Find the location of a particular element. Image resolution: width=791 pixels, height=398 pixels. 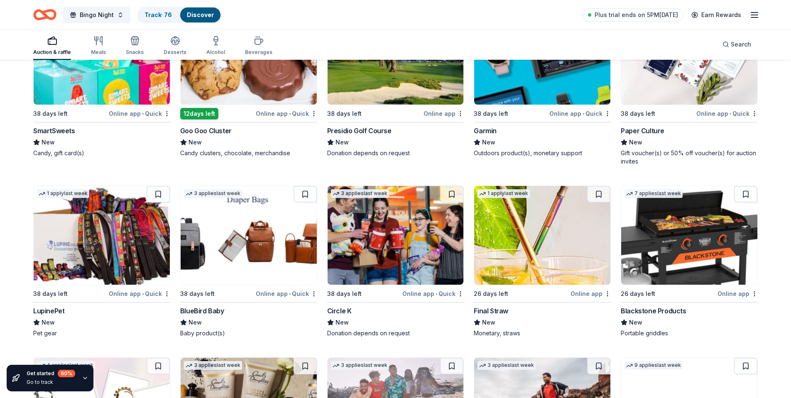

div: Garmin is located at coordinates (485, 131).